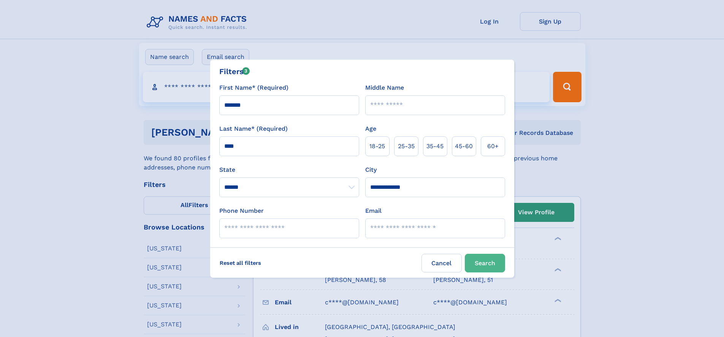  What do you see at coordinates (377, 146) in the screenshot?
I see `span: 18‑25` at bounding box center [377, 146].